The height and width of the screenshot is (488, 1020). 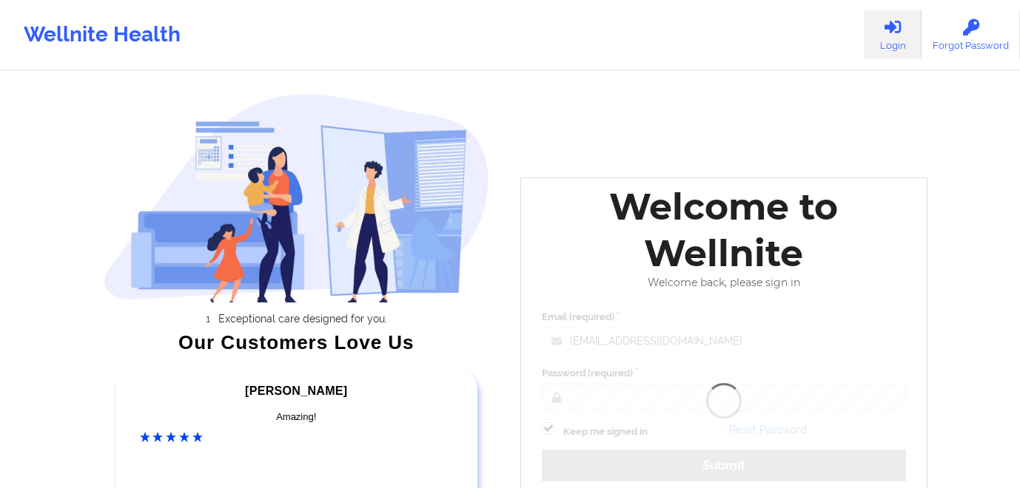 What do you see at coordinates (892, 35) in the screenshot?
I see `a: Login` at bounding box center [892, 35].